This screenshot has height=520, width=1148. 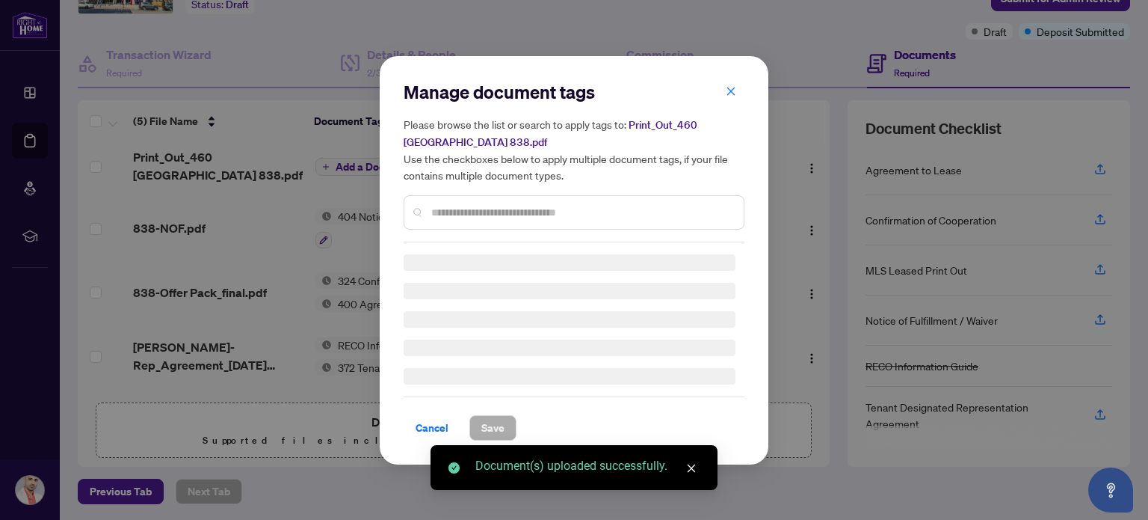 I want to click on span: Cancel, so click(x=432, y=428).